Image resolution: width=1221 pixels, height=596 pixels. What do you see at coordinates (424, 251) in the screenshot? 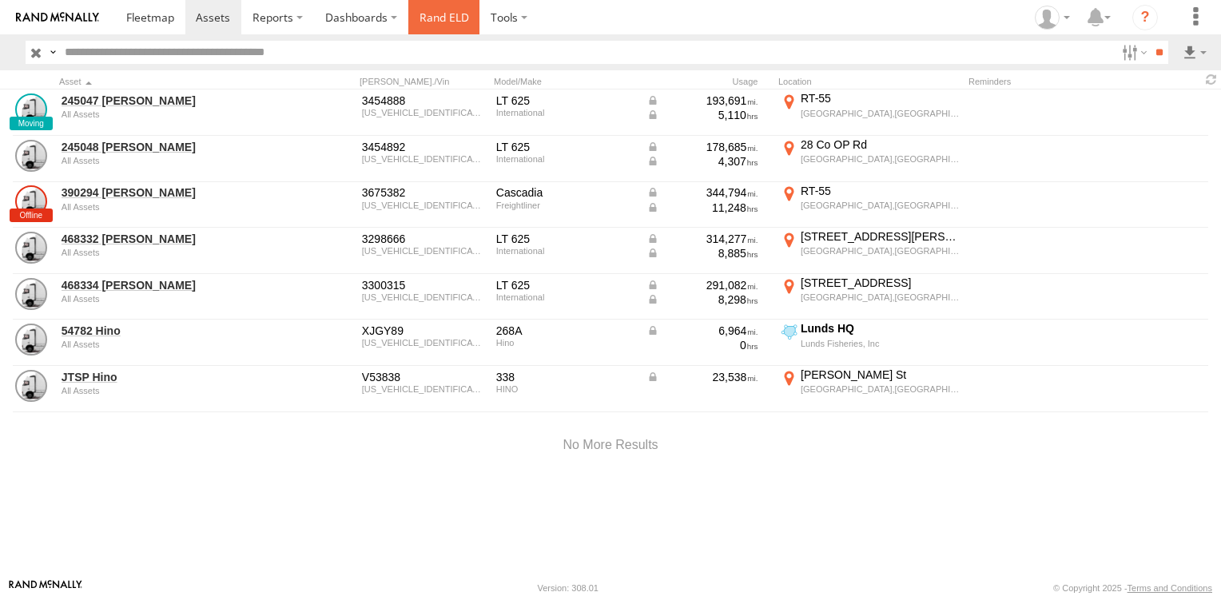
I see `div: 3HSDZTZR8PN733674` at bounding box center [424, 251].